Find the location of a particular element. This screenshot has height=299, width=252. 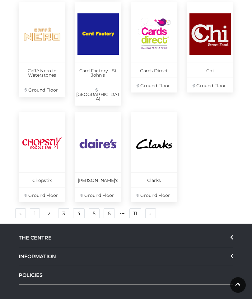

p: Chi is located at coordinates (210, 70).